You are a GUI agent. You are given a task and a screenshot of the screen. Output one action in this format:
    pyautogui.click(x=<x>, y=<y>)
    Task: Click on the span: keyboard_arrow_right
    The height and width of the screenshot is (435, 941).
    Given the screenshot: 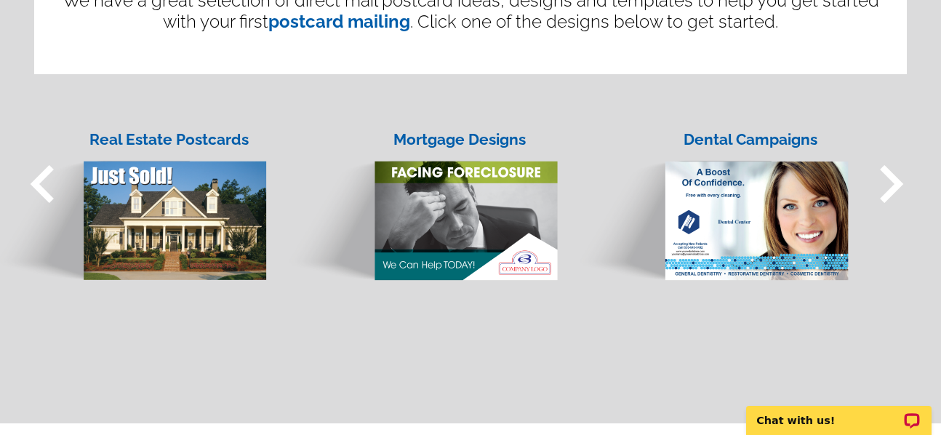 What is the action you would take?
    pyautogui.click(x=891, y=184)
    